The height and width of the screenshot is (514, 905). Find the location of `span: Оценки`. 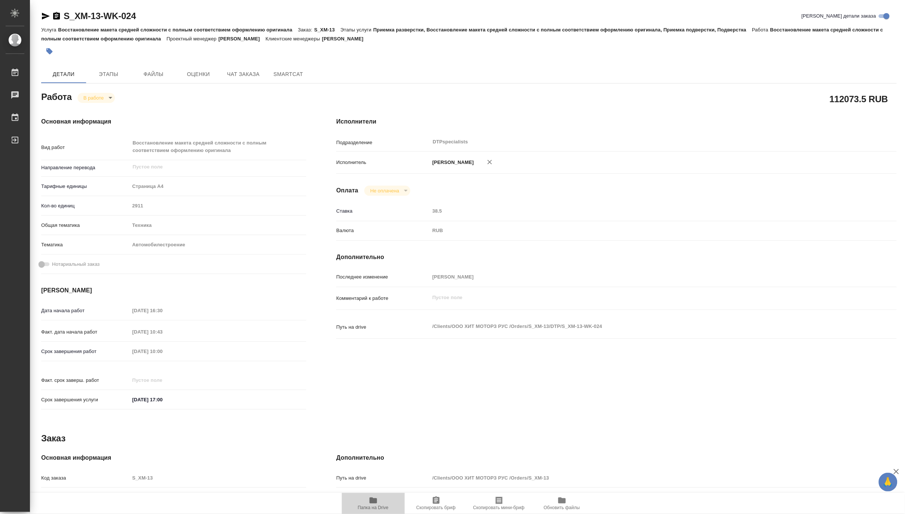

span: Оценки is located at coordinates (198, 74).